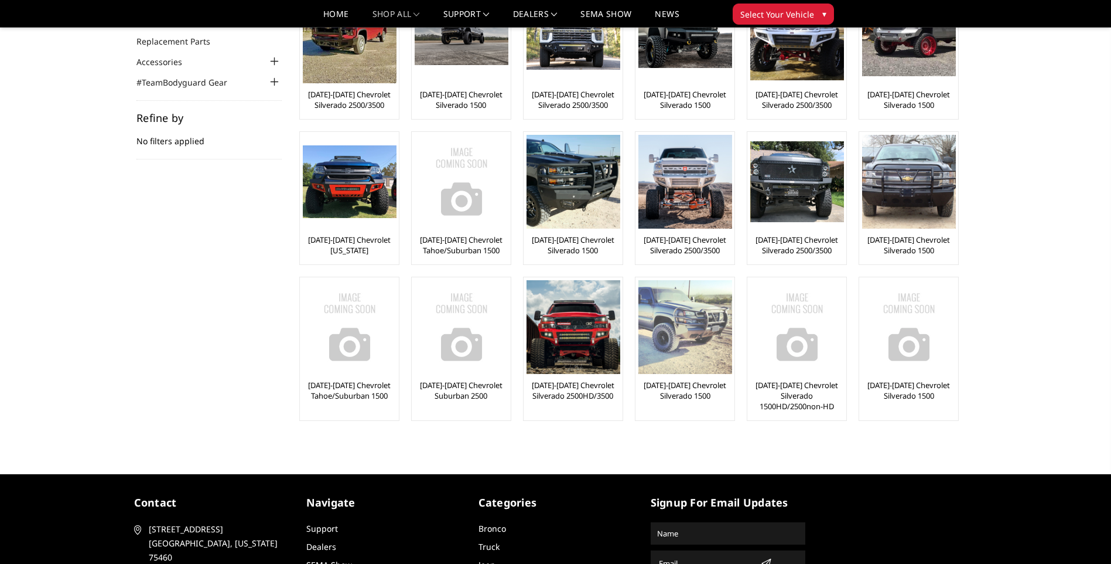  I want to click on button: Select Your Vehicle, so click(783, 14).